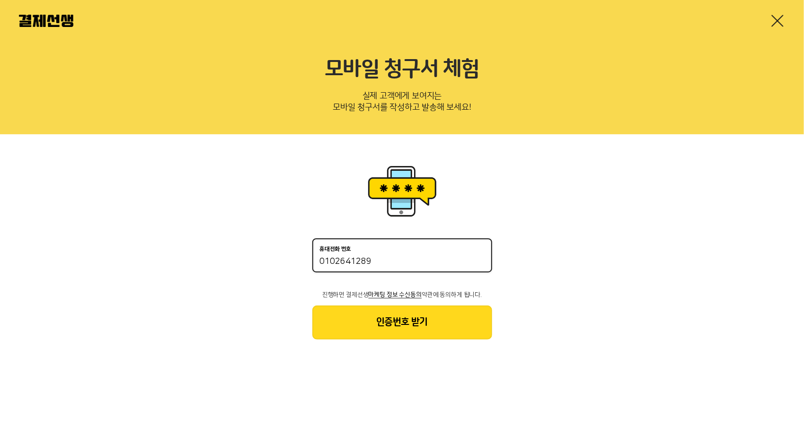  I want to click on button: 인증번호 받기, so click(402, 323).